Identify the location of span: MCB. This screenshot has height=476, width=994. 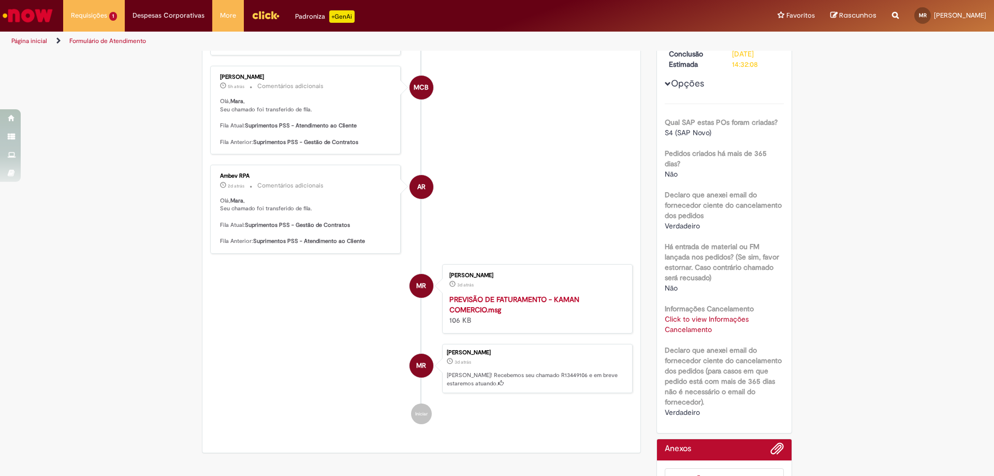
(421, 87).